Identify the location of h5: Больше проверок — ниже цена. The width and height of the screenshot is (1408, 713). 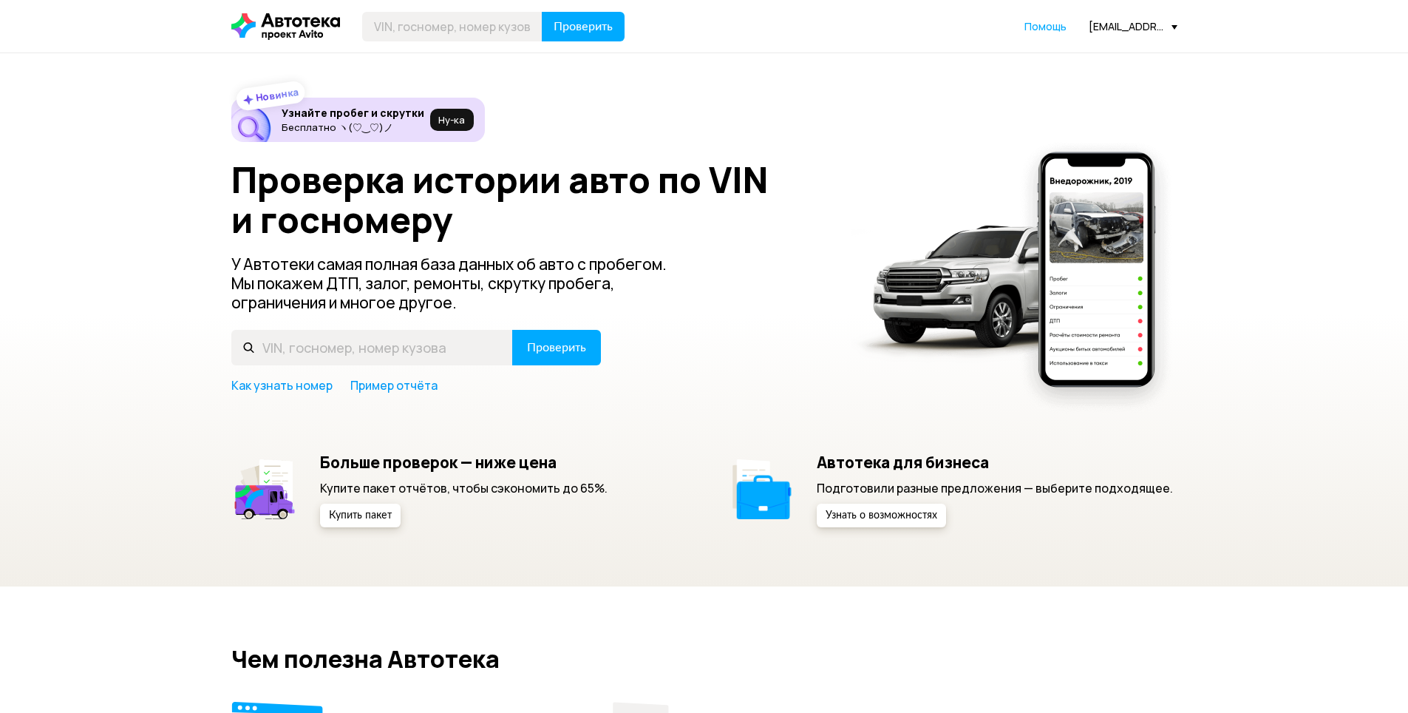
(463, 462).